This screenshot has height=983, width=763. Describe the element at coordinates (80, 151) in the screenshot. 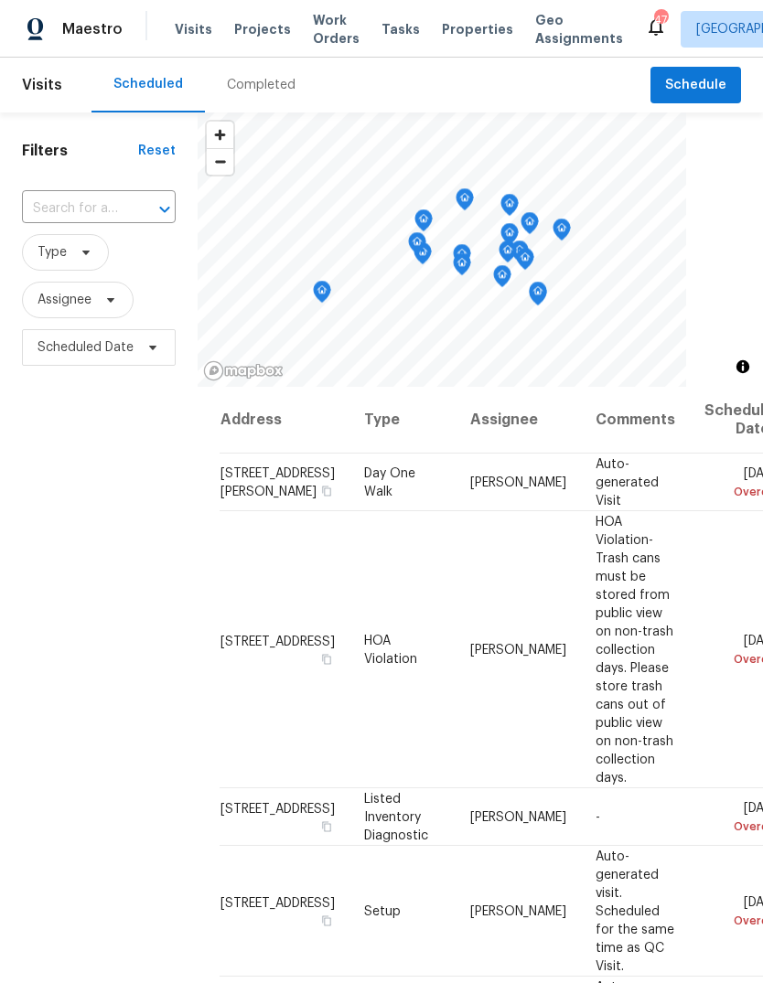

I see `h1: Filters` at that location.